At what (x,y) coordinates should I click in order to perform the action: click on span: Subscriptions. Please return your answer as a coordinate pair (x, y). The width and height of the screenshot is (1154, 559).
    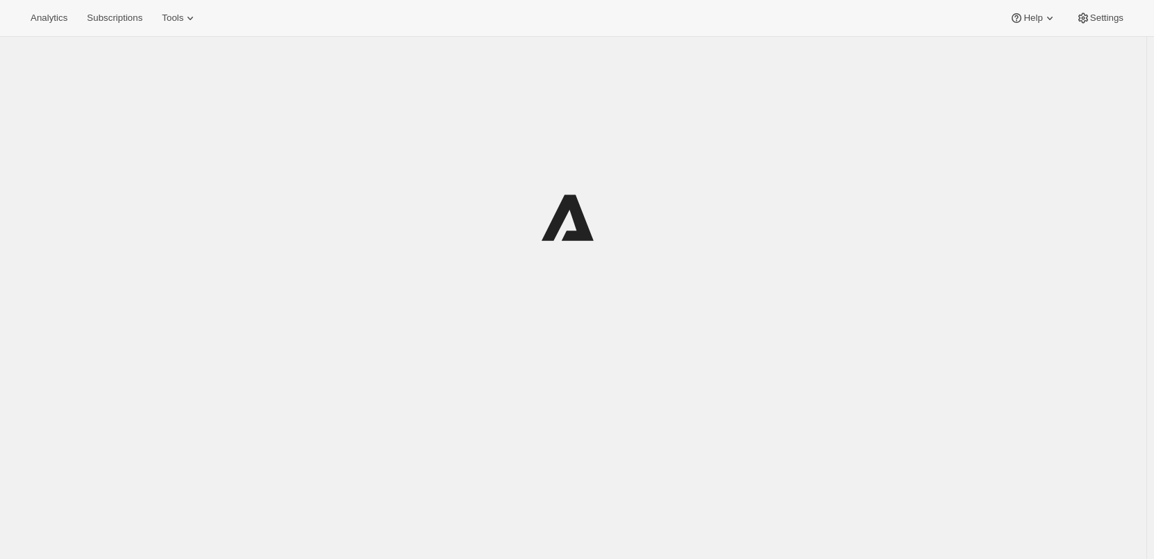
    Looking at the image, I should click on (115, 18).